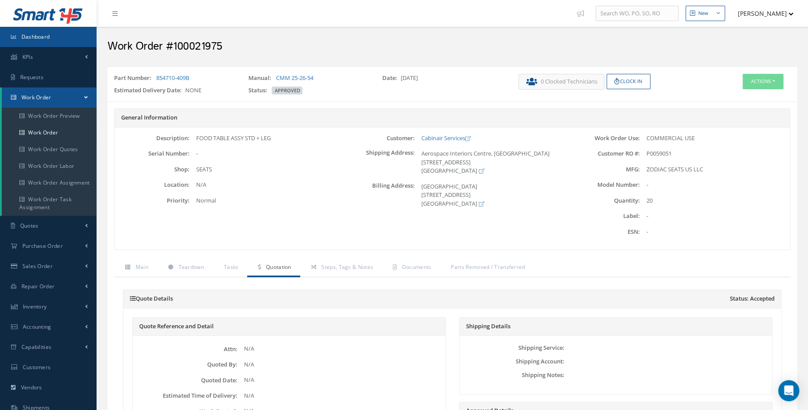  What do you see at coordinates (261, 78) in the screenshot?
I see `label: Manual:` at bounding box center [261, 78].